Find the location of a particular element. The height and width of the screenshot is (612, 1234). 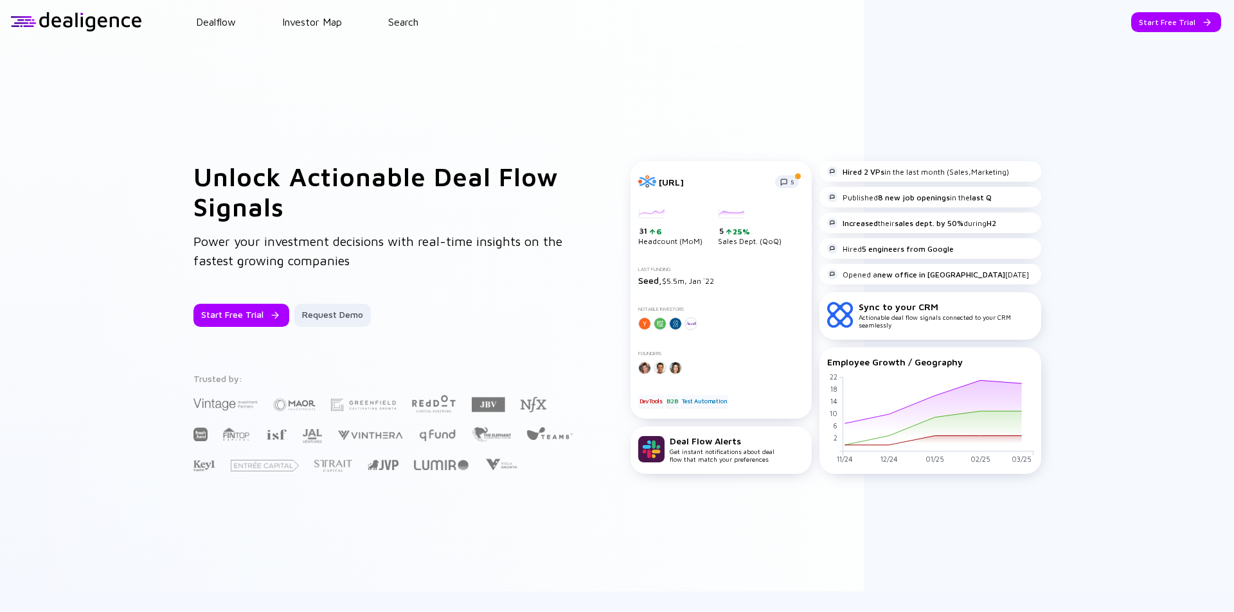

strong: sales dept. by 50% is located at coordinates (929, 223).